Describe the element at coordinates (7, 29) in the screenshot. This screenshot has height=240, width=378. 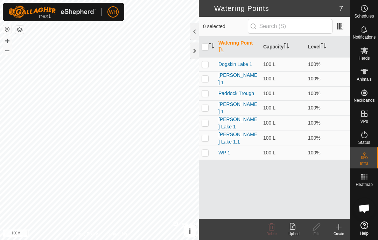
I see `button: Reset Map` at that location.